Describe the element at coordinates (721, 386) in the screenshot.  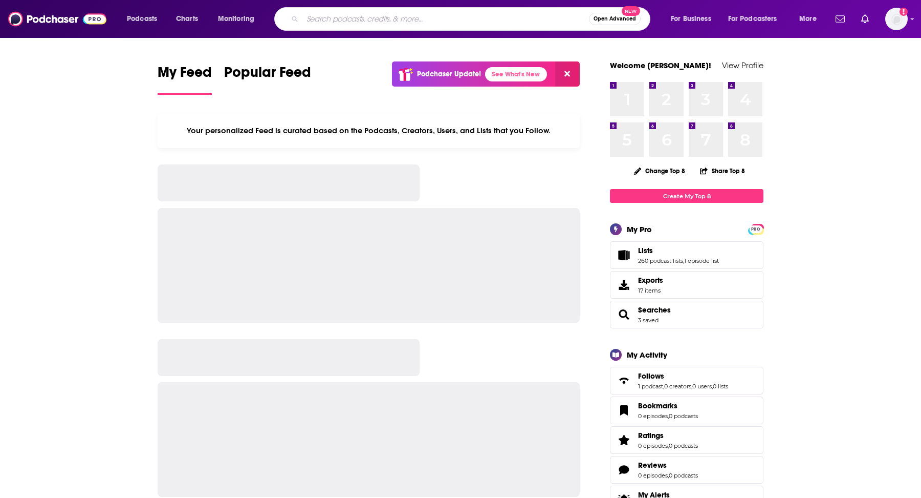
I see `a: 0 lists` at that location.